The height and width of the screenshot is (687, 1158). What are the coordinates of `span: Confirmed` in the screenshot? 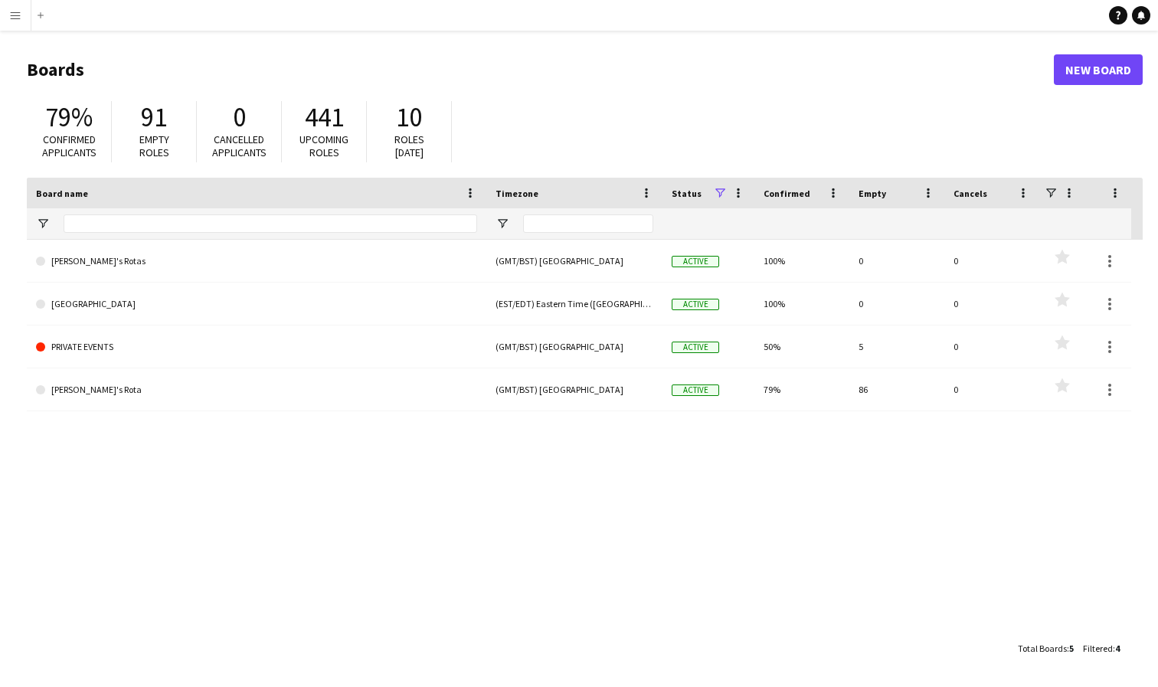 It's located at (787, 193).